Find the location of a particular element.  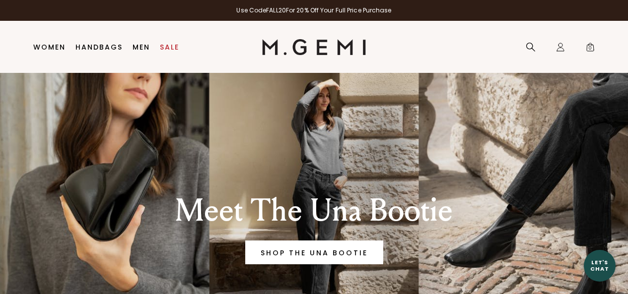

div: Let's Chat is located at coordinates (600, 266).